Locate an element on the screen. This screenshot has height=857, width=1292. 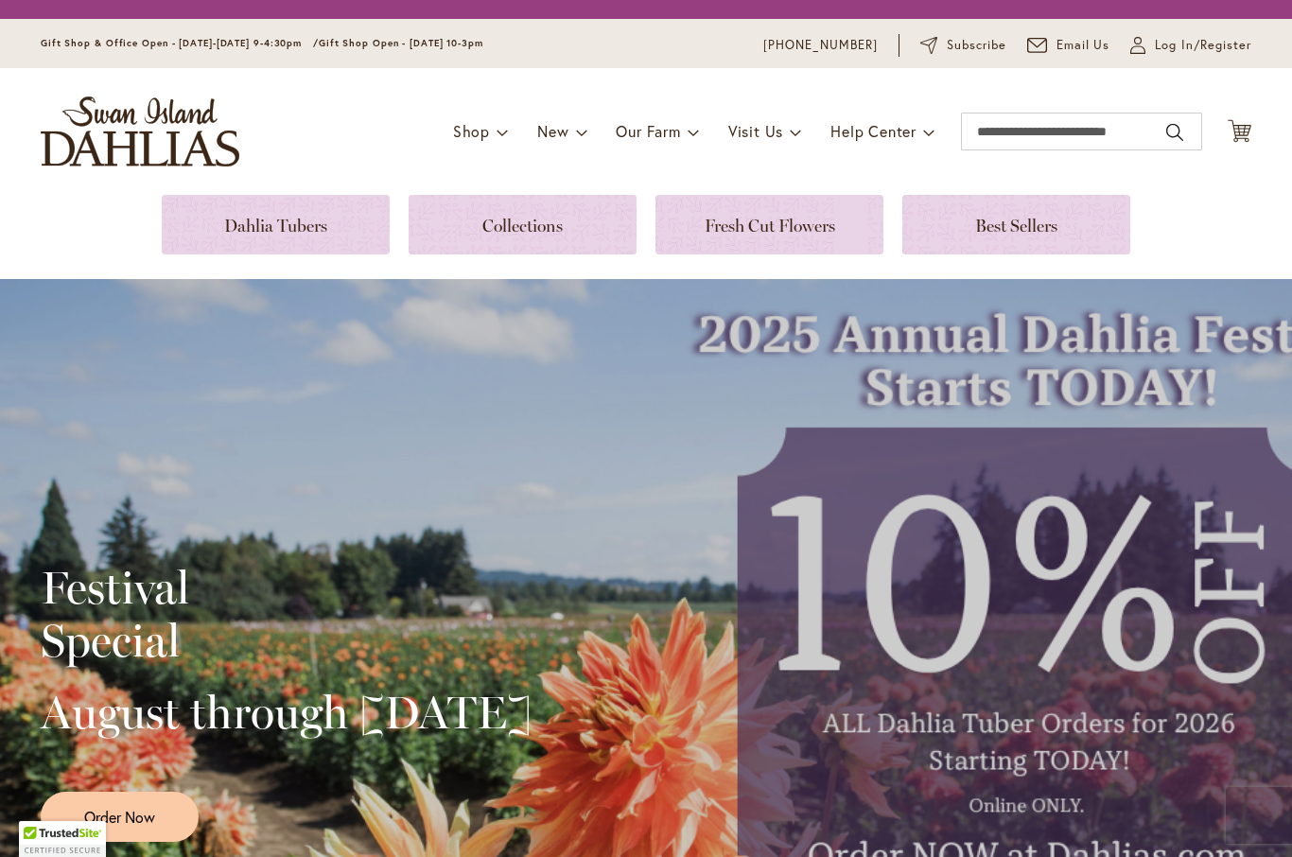
span: Shop is located at coordinates (471, 131).